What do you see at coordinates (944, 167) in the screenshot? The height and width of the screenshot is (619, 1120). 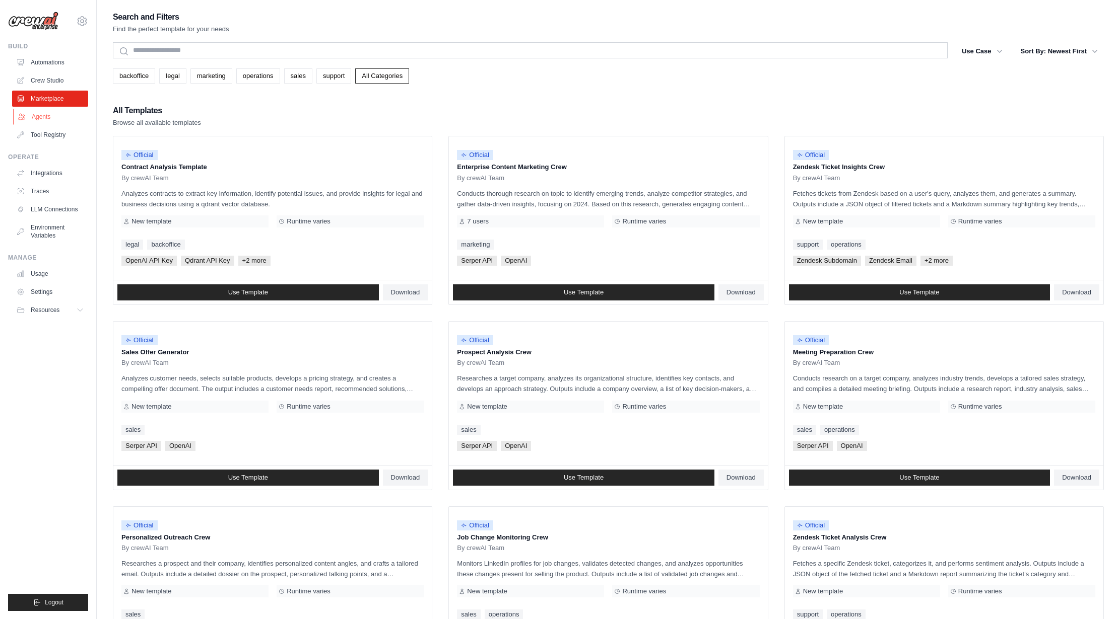 I see `p: Zendesk Ticket Insights Crew` at bounding box center [944, 167].